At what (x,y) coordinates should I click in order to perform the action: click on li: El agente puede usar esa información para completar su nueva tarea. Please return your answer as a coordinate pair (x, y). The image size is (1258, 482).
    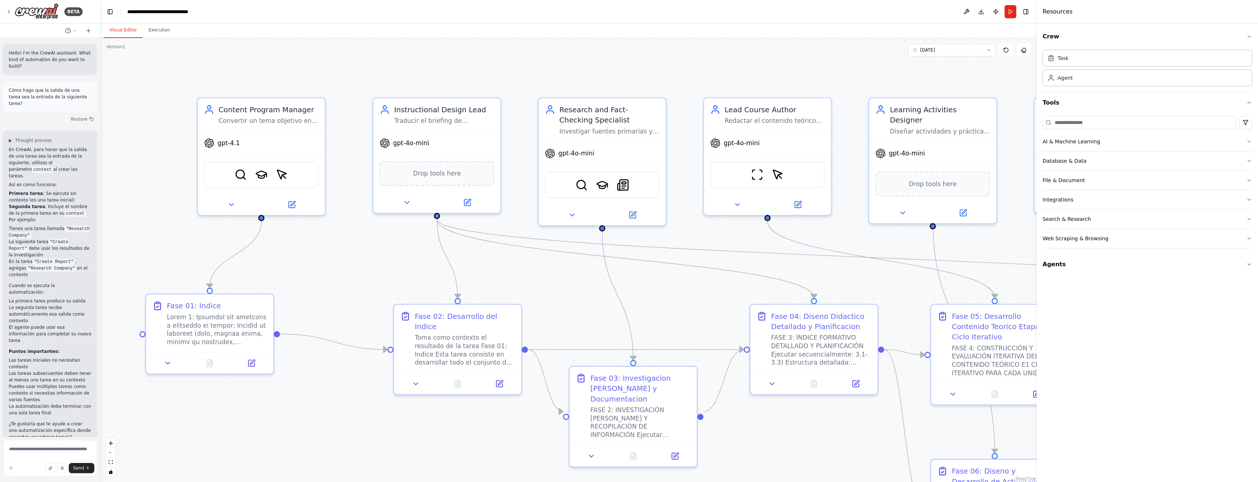
    Looking at the image, I should click on (50, 334).